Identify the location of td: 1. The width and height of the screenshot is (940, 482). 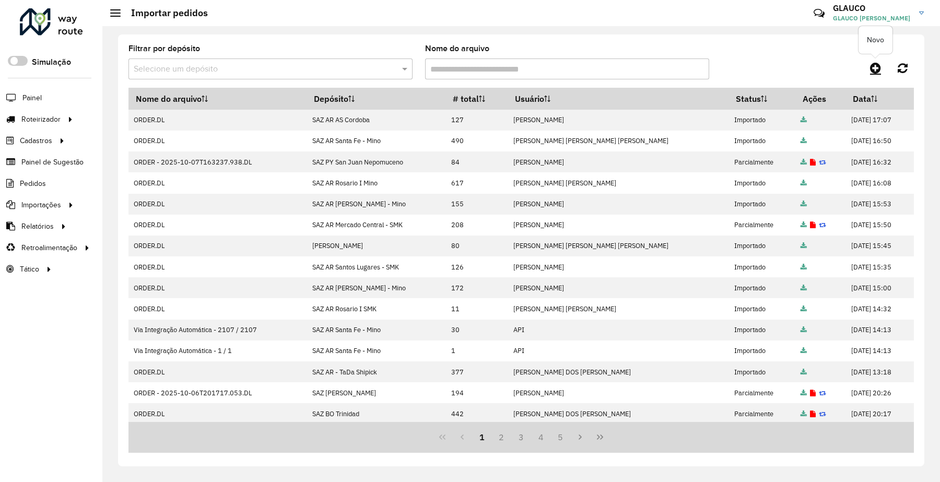
(476, 351).